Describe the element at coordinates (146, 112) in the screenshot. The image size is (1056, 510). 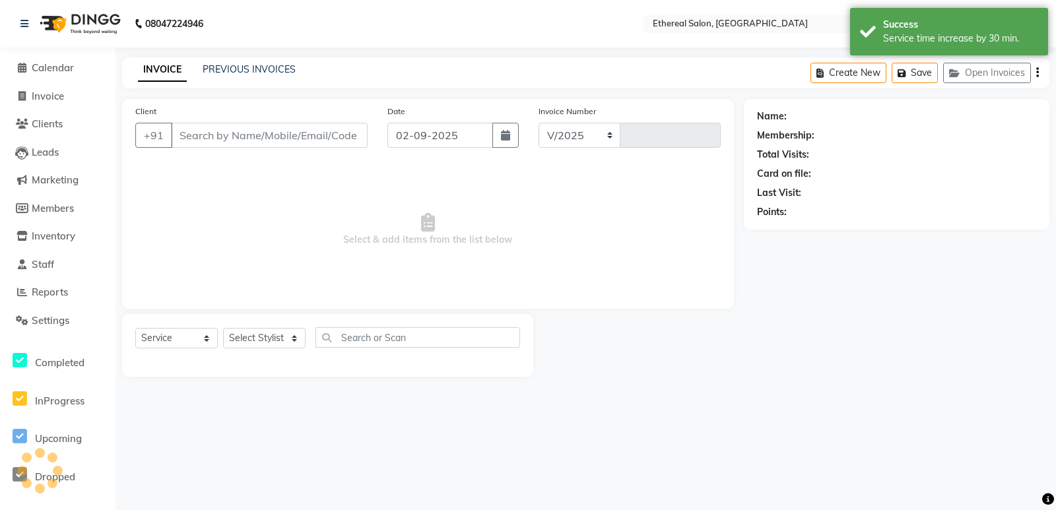
I see `label: Client` at that location.